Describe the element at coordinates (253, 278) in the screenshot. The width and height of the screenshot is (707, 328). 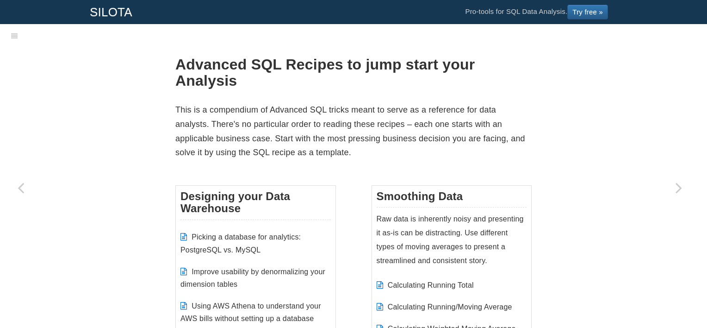
I see `a: Improve usability by denormalizing your dimension tables` at that location.